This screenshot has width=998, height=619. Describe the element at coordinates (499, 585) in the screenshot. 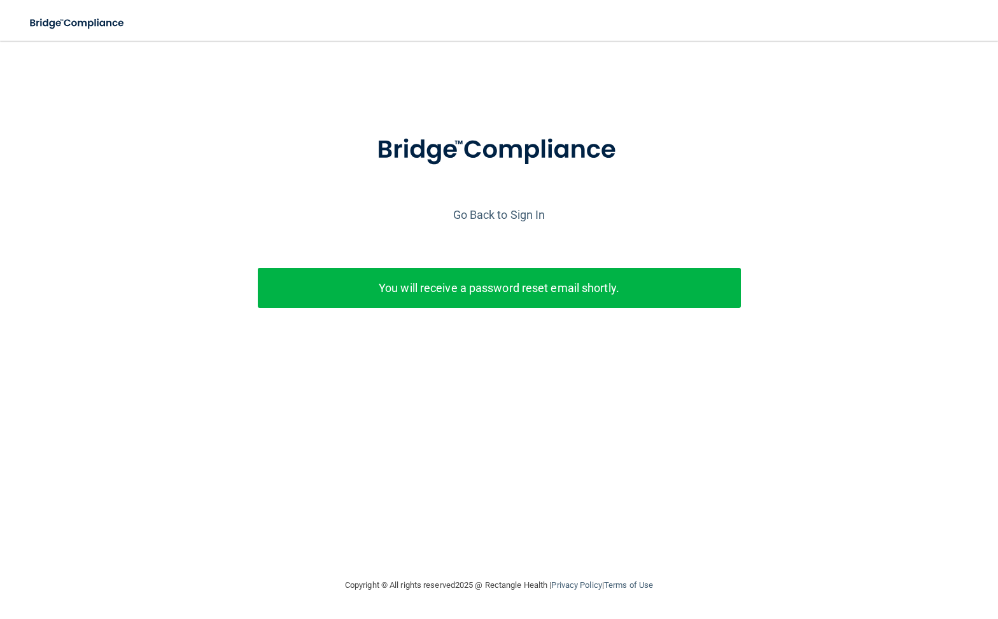

I see `div: Copyright © All rights reserved 2025 @ Rectangle Health | |` at that location.